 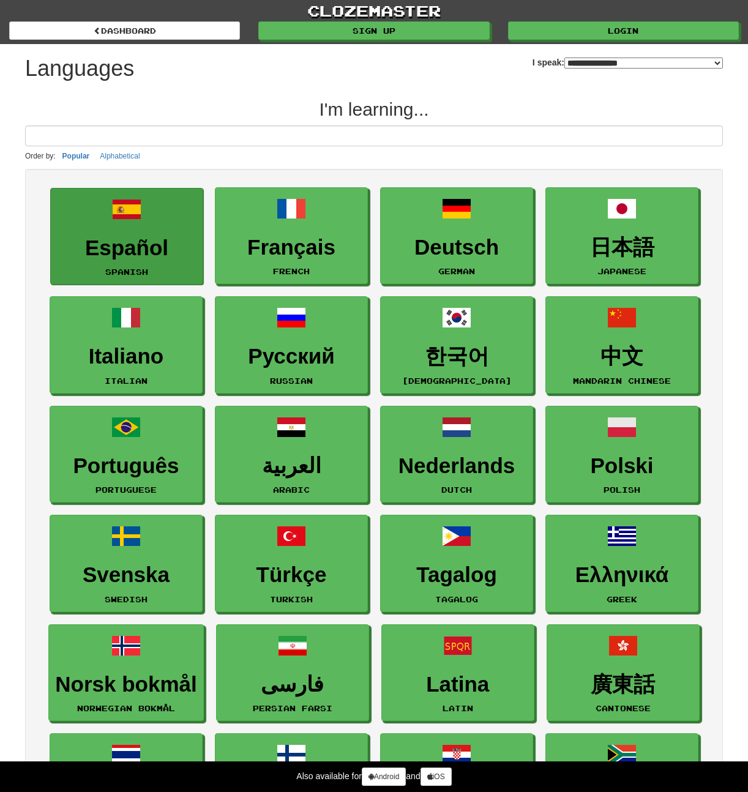 What do you see at coordinates (125, 684) in the screenshot?
I see `h3: Norsk bokmål` at bounding box center [125, 684].